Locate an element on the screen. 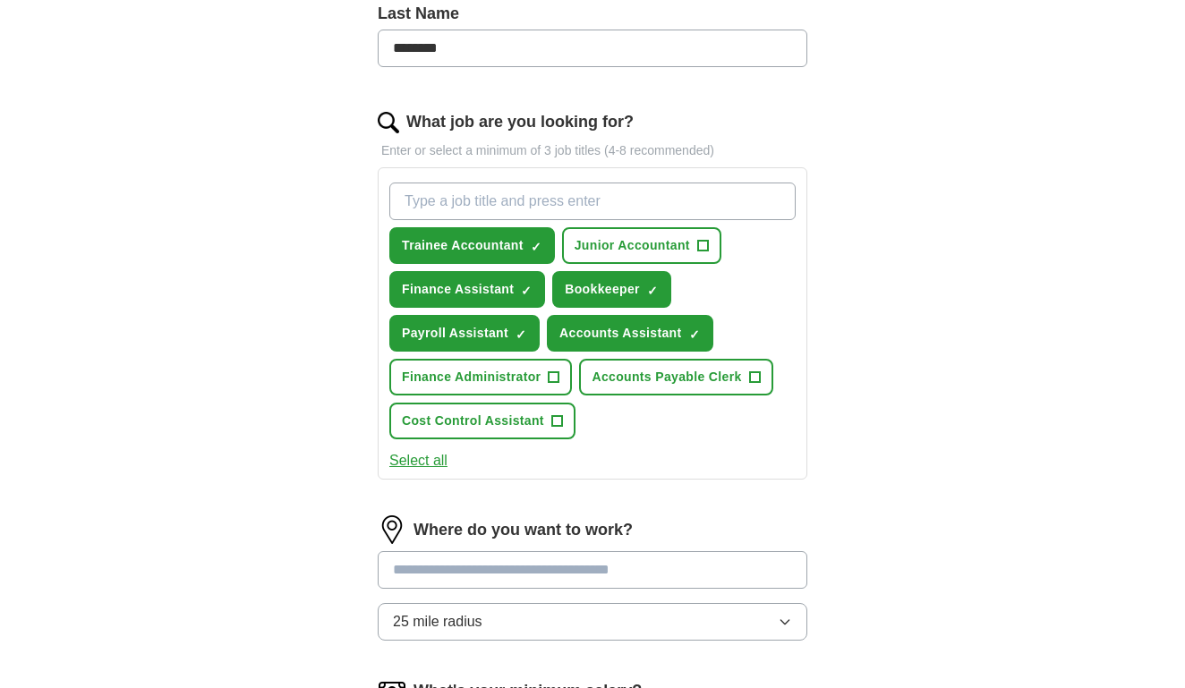 This screenshot has width=1185, height=688. button: Bookkeeper✓ is located at coordinates (611, 289).